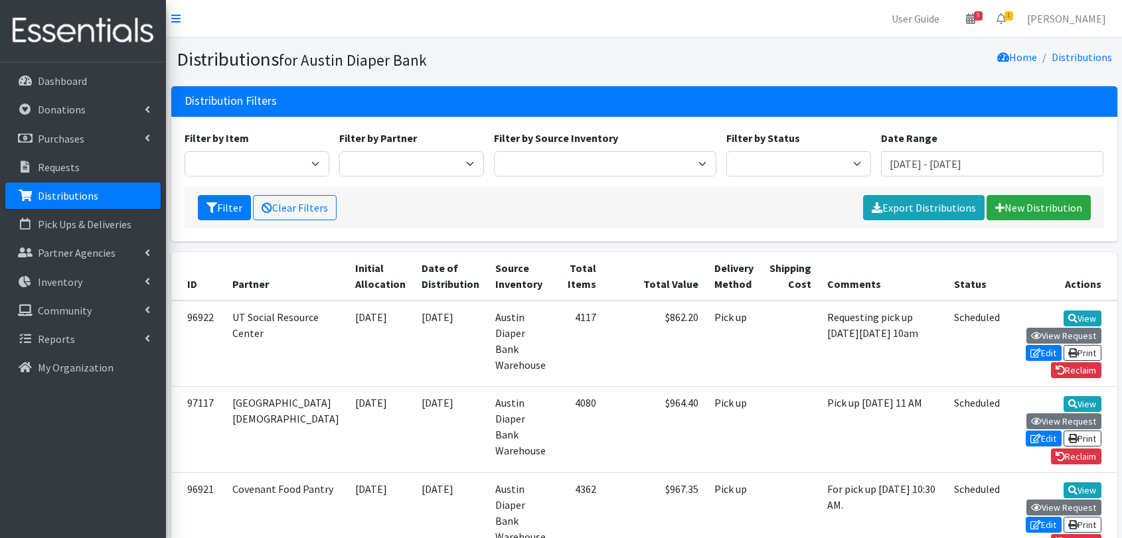 This screenshot has width=1122, height=538. I want to click on p: Distributions, so click(68, 196).